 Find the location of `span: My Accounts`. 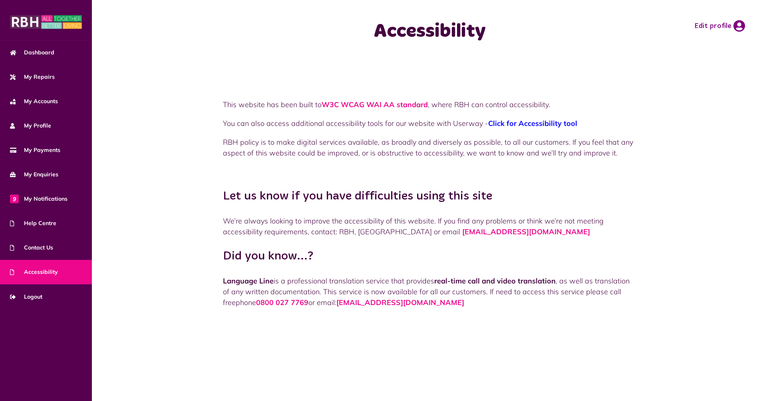

span: My Accounts is located at coordinates (34, 101).